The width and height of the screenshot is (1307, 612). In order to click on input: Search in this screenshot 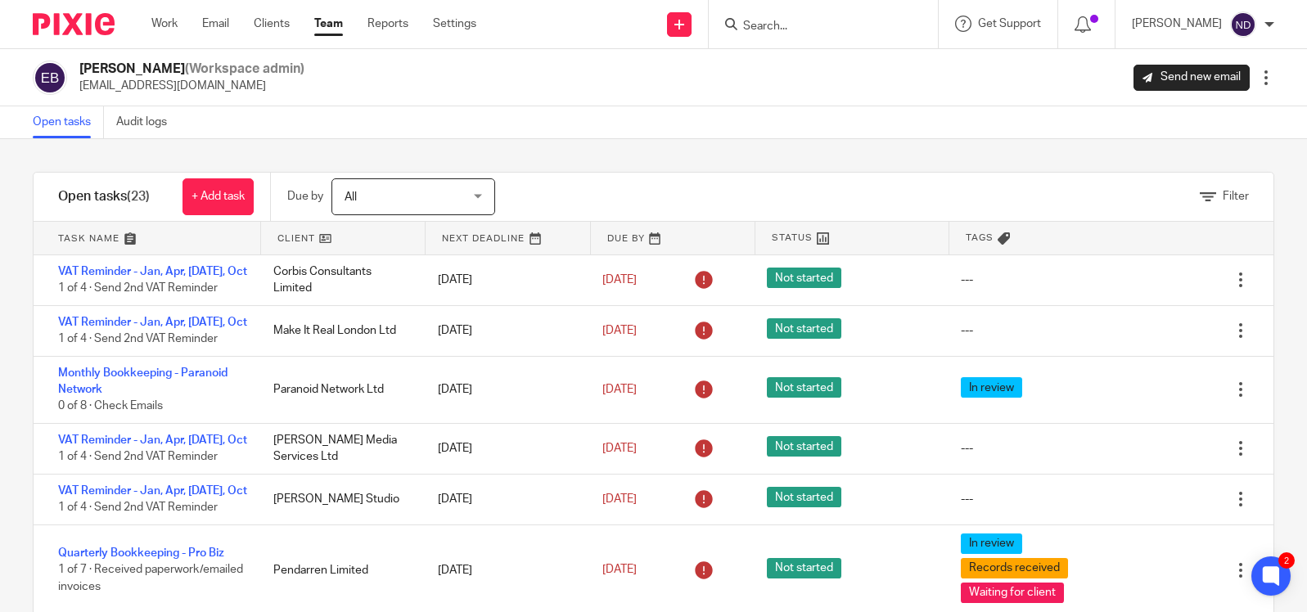, I will do `click(815, 27)`.